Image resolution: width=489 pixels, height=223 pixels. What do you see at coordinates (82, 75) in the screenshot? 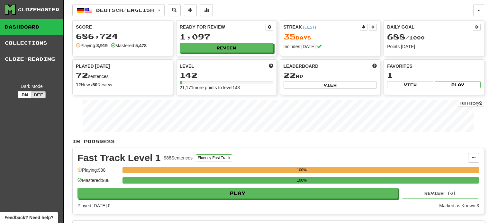
I see `span: 72` at bounding box center [82, 75].